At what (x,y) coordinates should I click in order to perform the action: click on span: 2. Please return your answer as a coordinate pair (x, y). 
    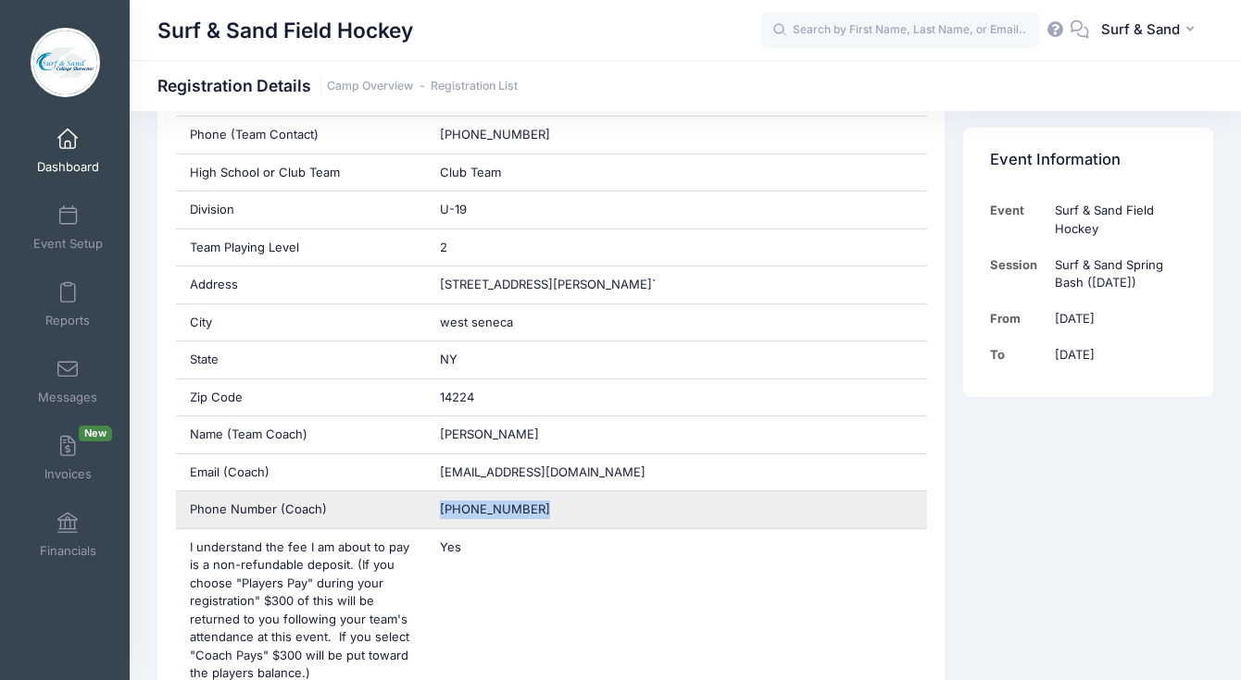
    Looking at the image, I should click on (443, 247).